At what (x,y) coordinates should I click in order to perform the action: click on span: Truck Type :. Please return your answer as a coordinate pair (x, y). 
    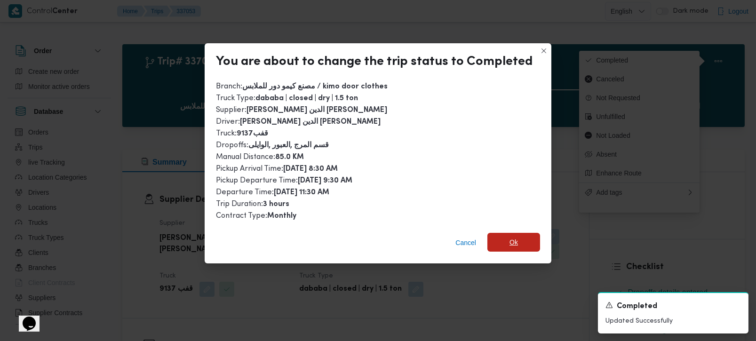
    Looking at the image, I should click on (287, 98).